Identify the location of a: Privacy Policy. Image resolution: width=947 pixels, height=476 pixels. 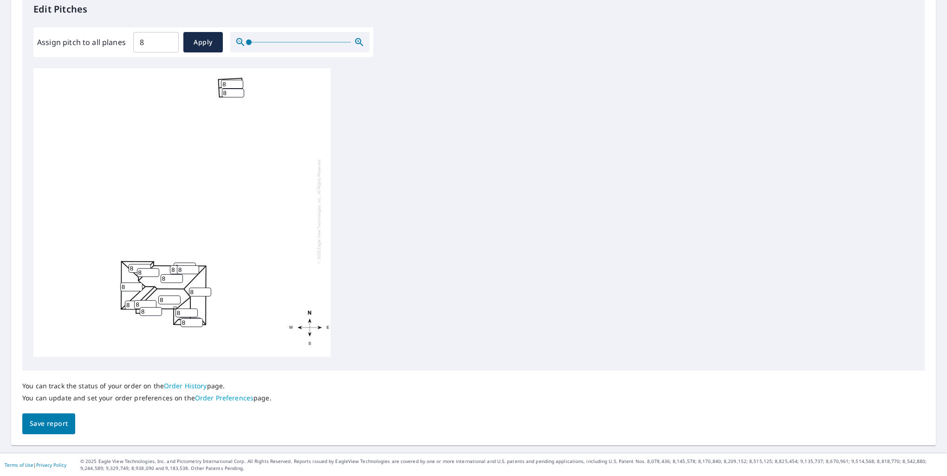
(51, 465).